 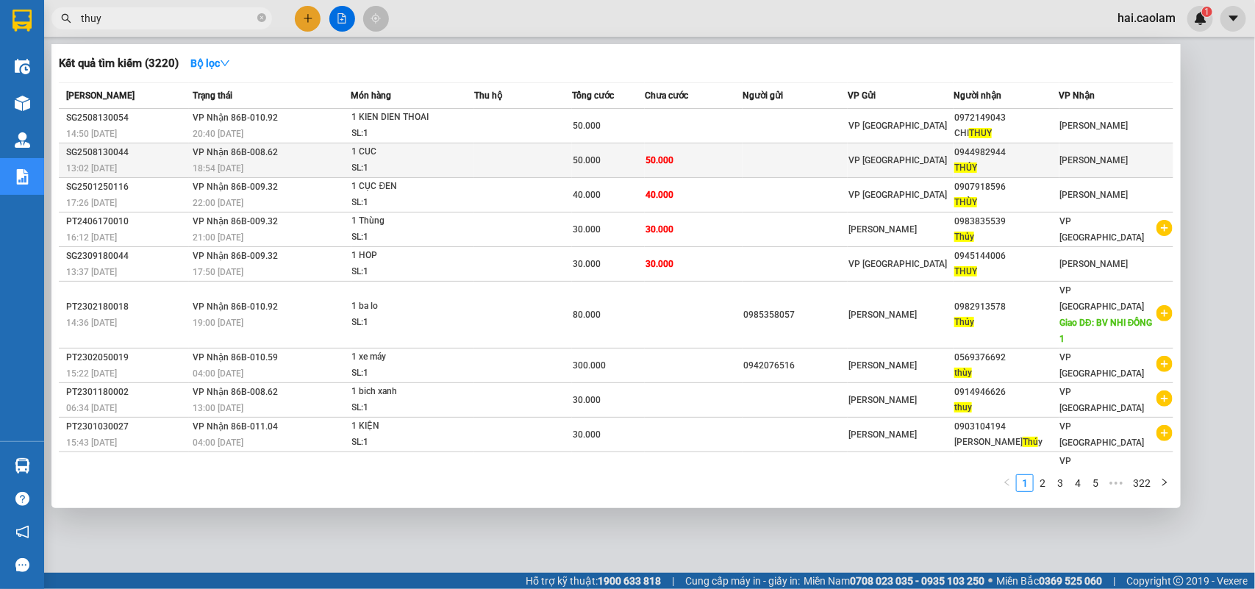 What do you see at coordinates (1165, 483) in the screenshot?
I see `li: Next Page` at bounding box center [1165, 483].